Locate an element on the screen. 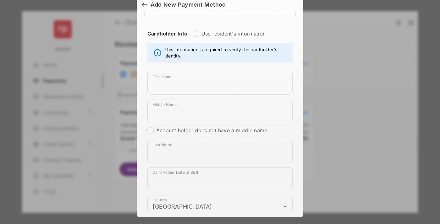  label: Use resident's information is located at coordinates (234, 34).